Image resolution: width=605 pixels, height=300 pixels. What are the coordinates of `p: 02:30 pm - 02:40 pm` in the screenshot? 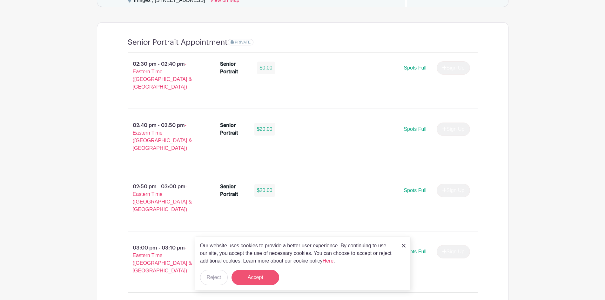 It's located at (164, 76).